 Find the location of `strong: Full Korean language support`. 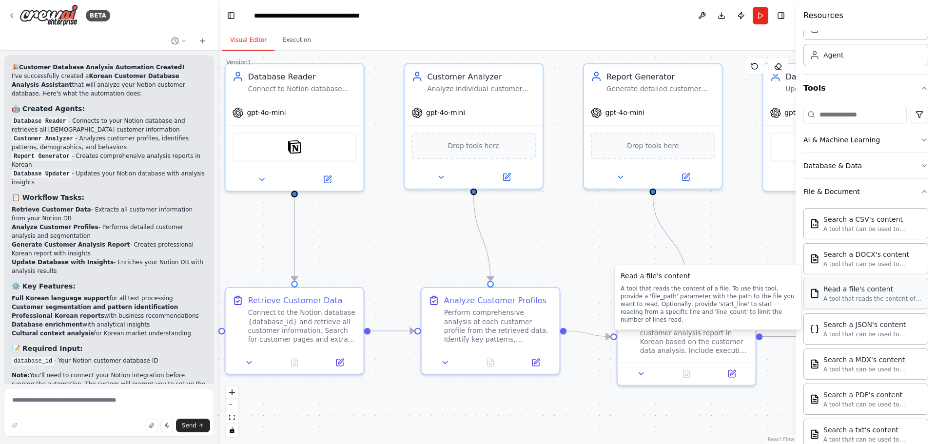

strong: Full Korean language support is located at coordinates (60, 298).